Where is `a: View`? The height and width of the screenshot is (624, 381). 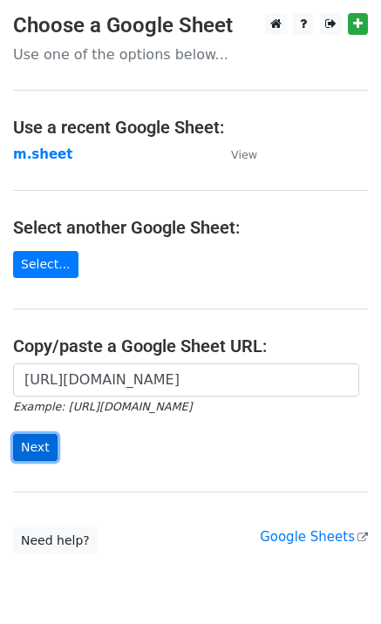 a: View is located at coordinates (235, 154).